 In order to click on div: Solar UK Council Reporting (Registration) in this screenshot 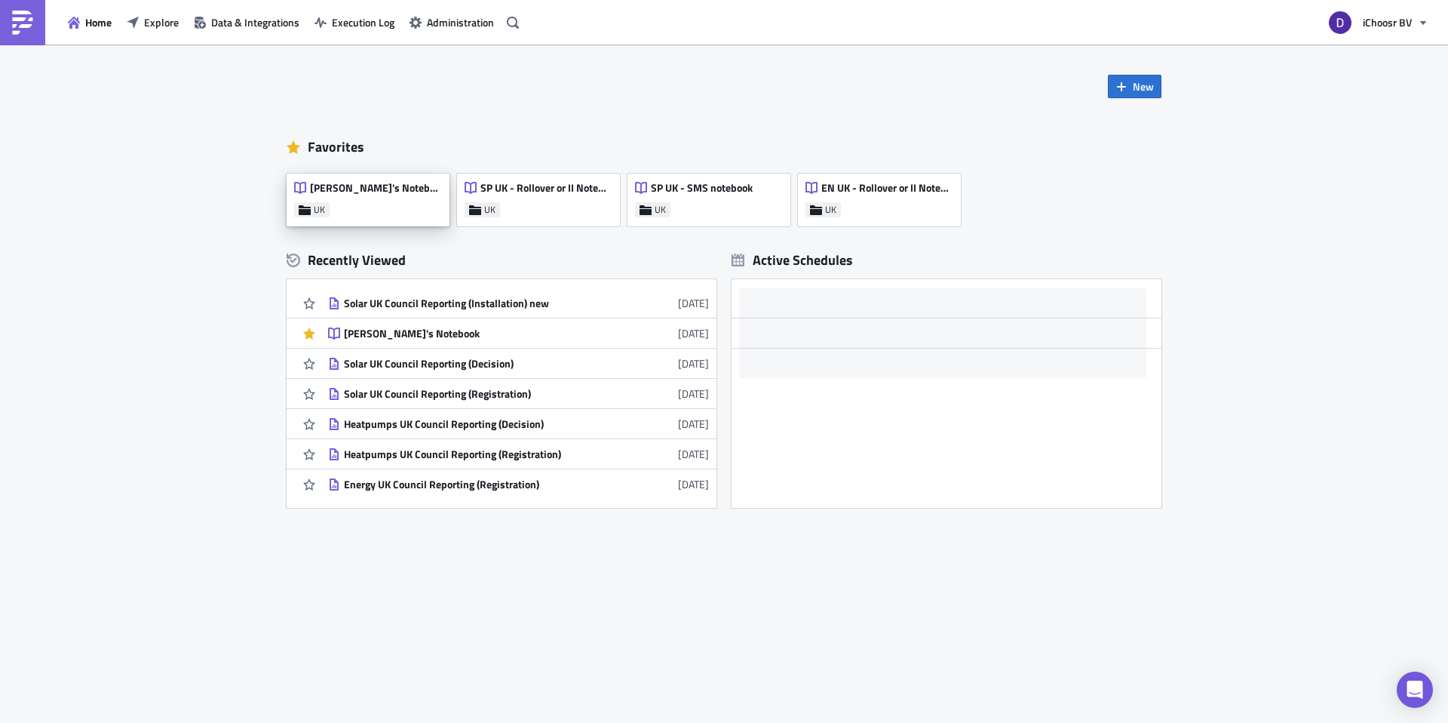, I will do `click(476, 394)`.